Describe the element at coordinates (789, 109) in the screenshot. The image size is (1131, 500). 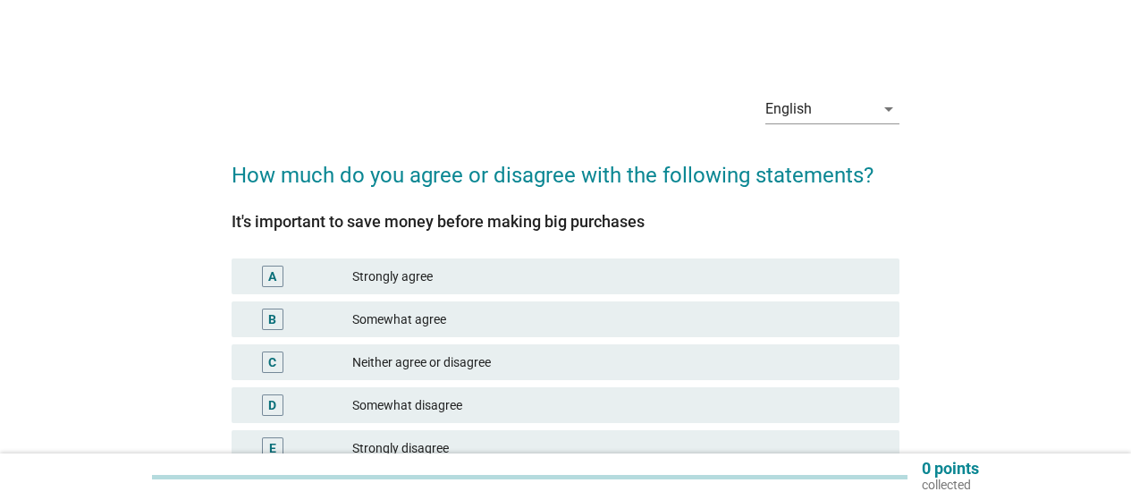
I see `div: English` at that location.